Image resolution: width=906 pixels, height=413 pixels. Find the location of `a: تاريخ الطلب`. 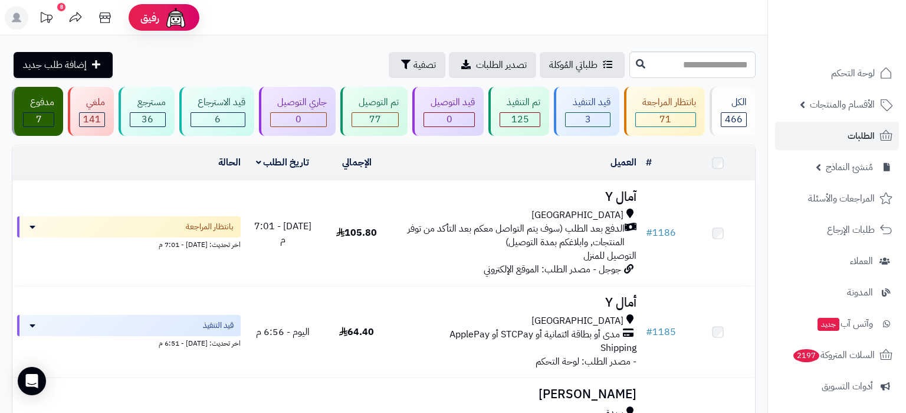

a: تاريخ الطلب is located at coordinates (283, 162).